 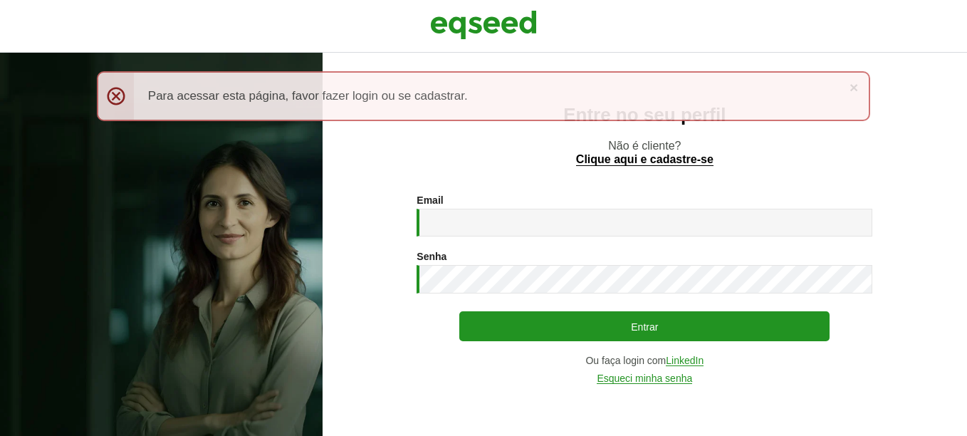 I want to click on a: Esqueci minha senha, so click(x=645, y=378).